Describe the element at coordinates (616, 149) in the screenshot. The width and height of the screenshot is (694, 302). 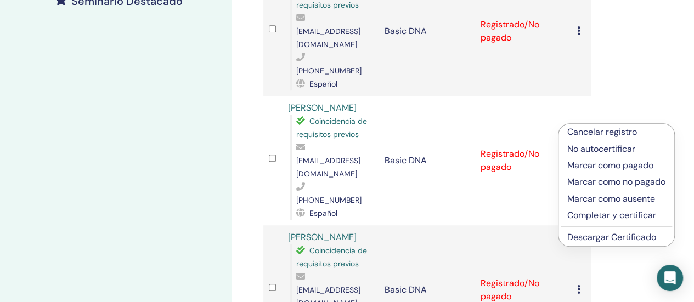
I see `p: No autocertificar` at that location.